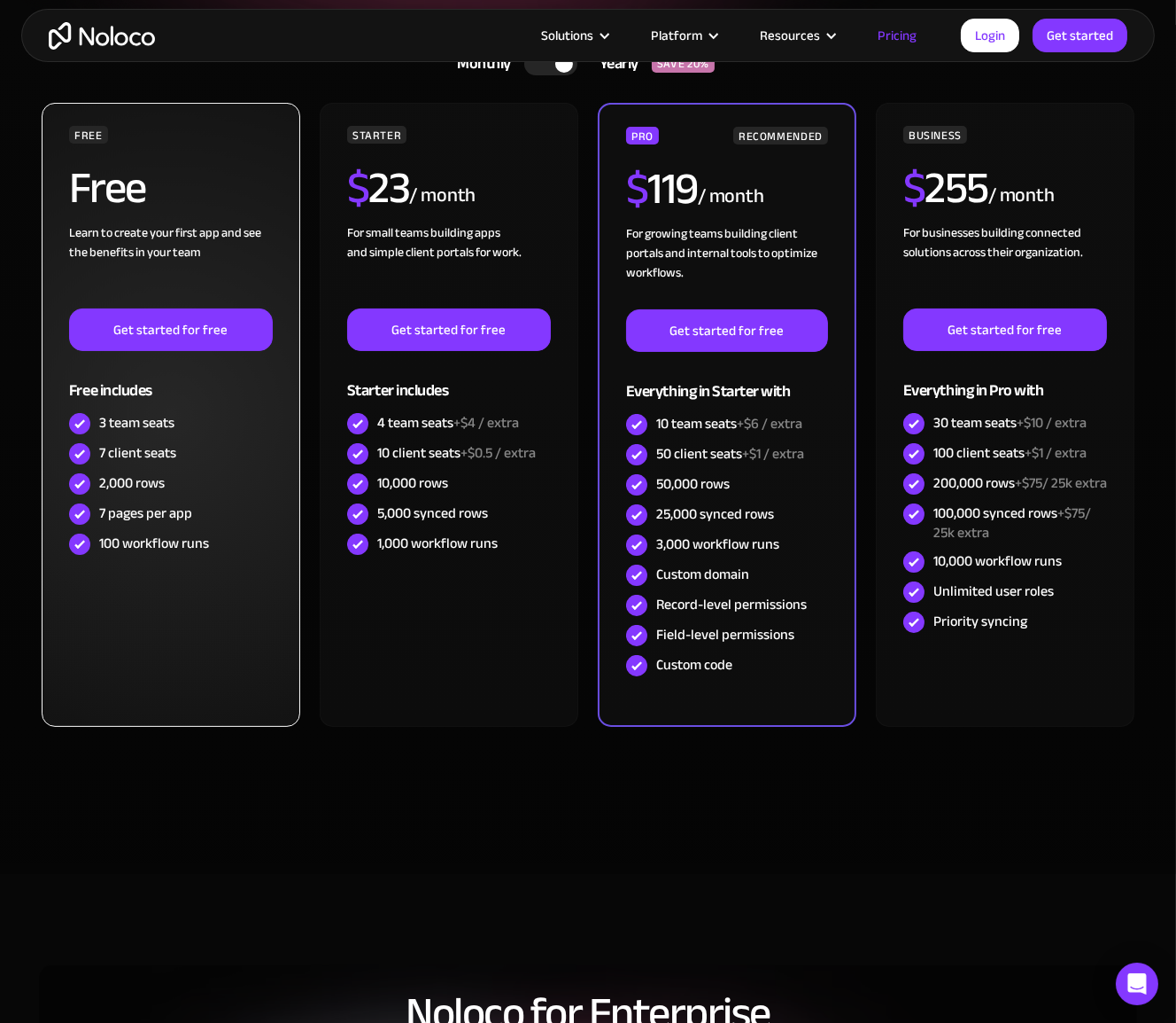 Image resolution: width=1176 pixels, height=1023 pixels. I want to click on div: Free includes, so click(171, 379).